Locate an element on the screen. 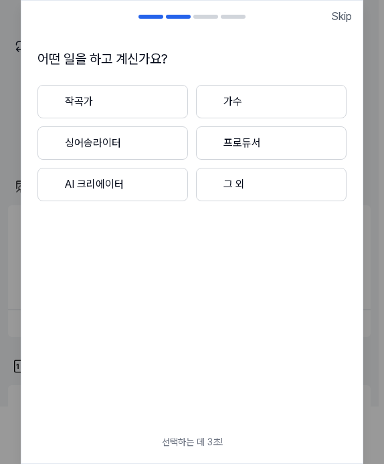 Image resolution: width=384 pixels, height=464 pixels. button: Skip is located at coordinates (340, 17).